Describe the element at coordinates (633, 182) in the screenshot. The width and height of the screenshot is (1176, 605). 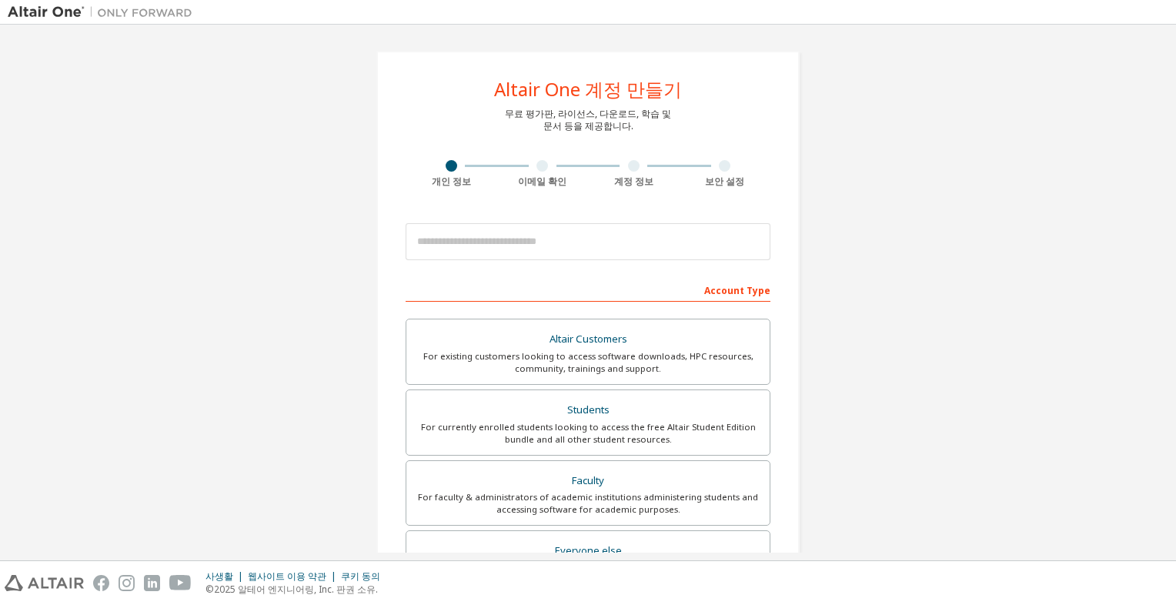
I see `div: 계정 정보` at that location.